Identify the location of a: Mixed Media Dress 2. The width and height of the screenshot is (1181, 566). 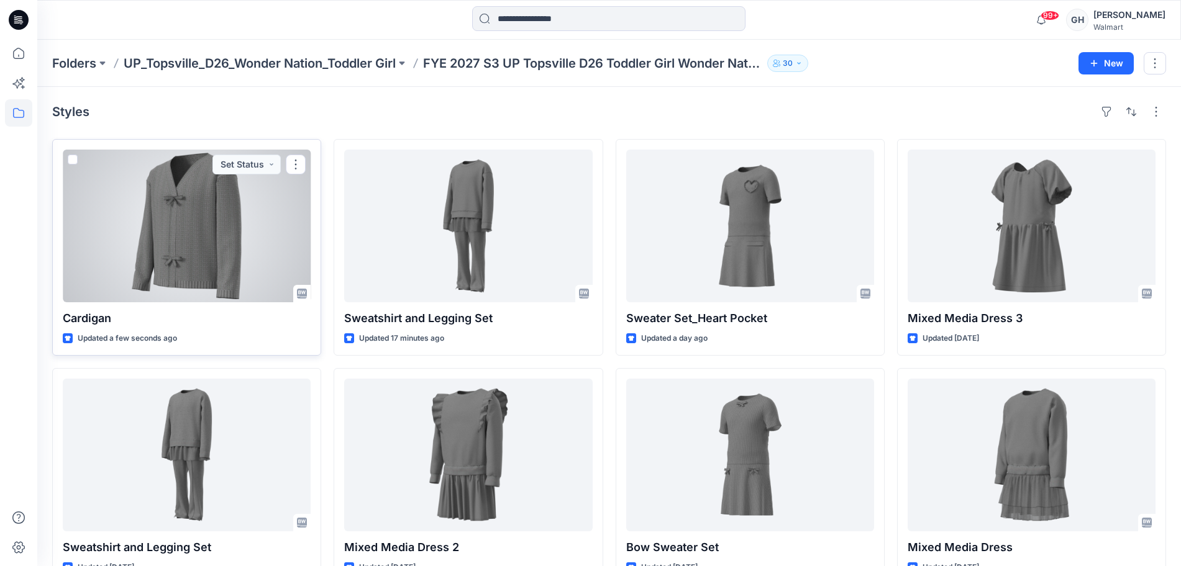
(468, 455).